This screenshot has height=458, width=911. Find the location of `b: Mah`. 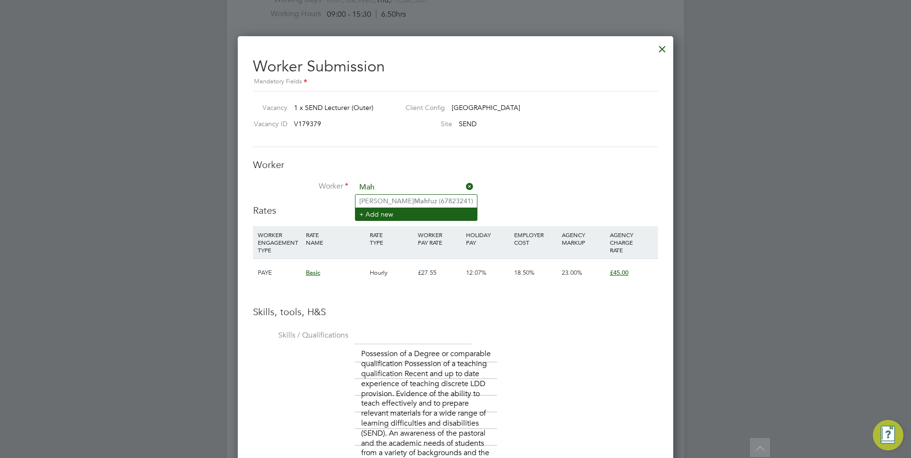

b: Mah is located at coordinates (421, 201).